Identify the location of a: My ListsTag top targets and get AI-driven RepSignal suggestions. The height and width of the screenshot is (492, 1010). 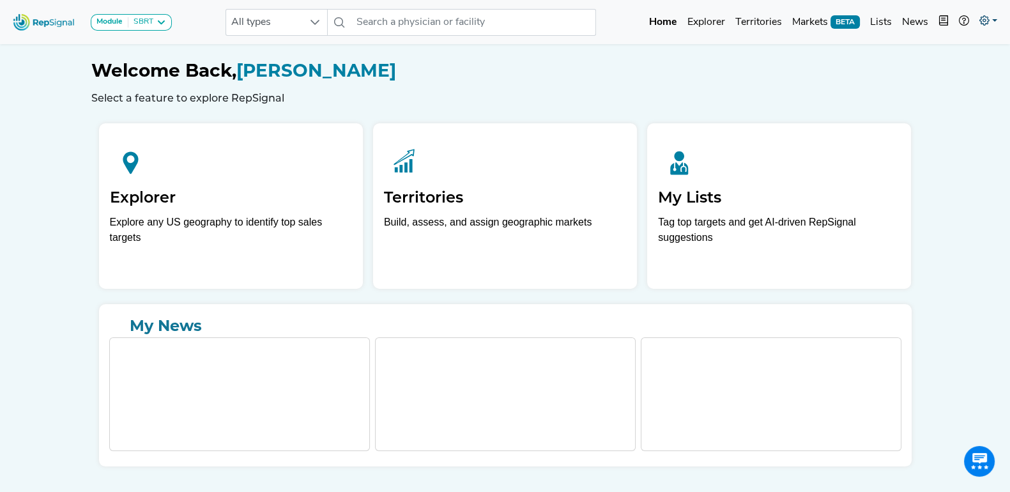
(779, 206).